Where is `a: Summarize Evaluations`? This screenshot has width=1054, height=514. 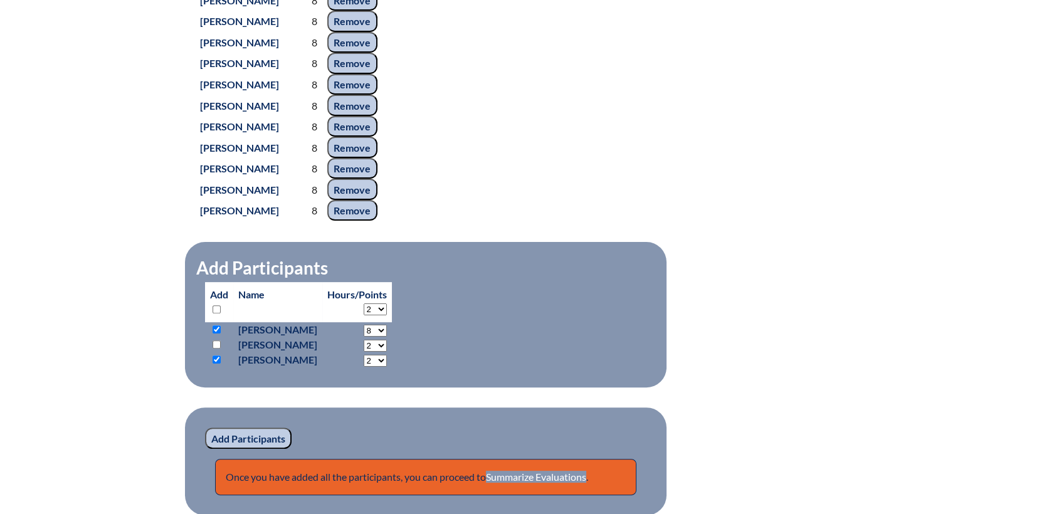
a: Summarize Evaluations is located at coordinates (536, 476).